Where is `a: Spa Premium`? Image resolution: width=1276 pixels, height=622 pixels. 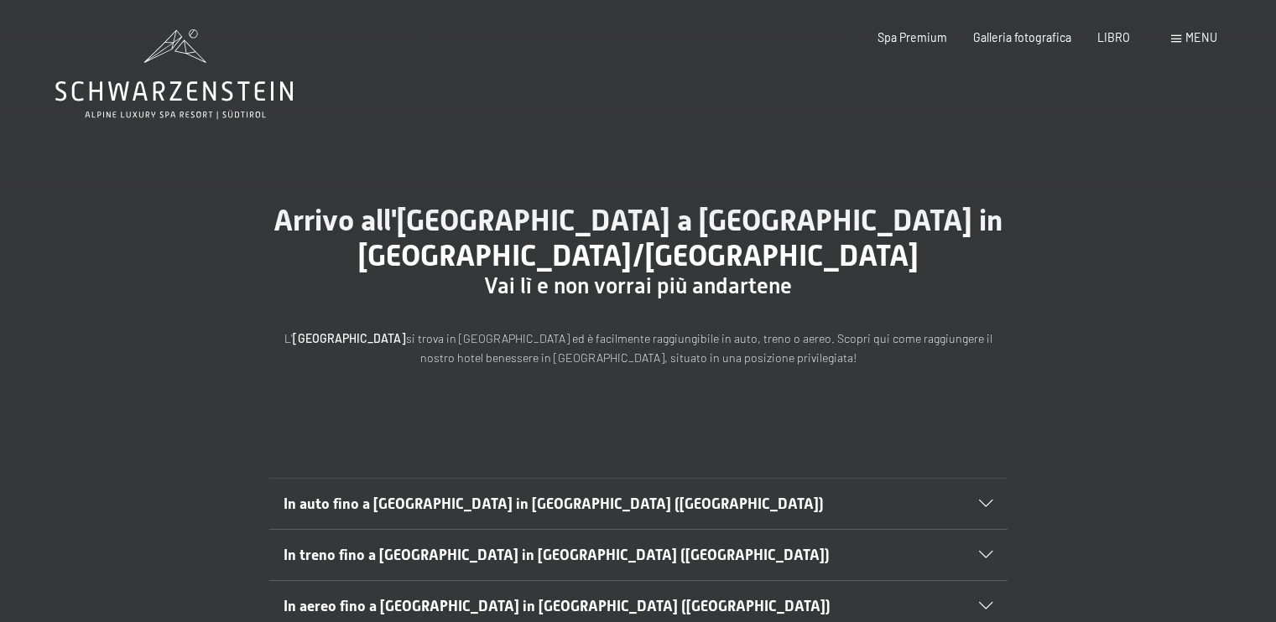
a: Spa Premium is located at coordinates (912, 37).